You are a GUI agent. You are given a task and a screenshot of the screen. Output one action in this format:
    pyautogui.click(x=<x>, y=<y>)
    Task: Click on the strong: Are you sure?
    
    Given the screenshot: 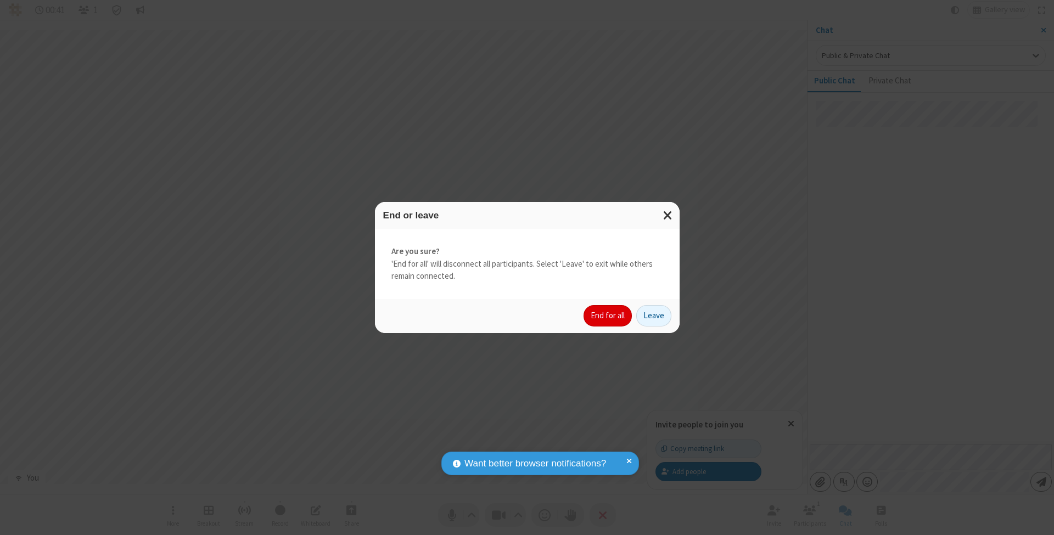 What is the action you would take?
    pyautogui.click(x=527, y=251)
    